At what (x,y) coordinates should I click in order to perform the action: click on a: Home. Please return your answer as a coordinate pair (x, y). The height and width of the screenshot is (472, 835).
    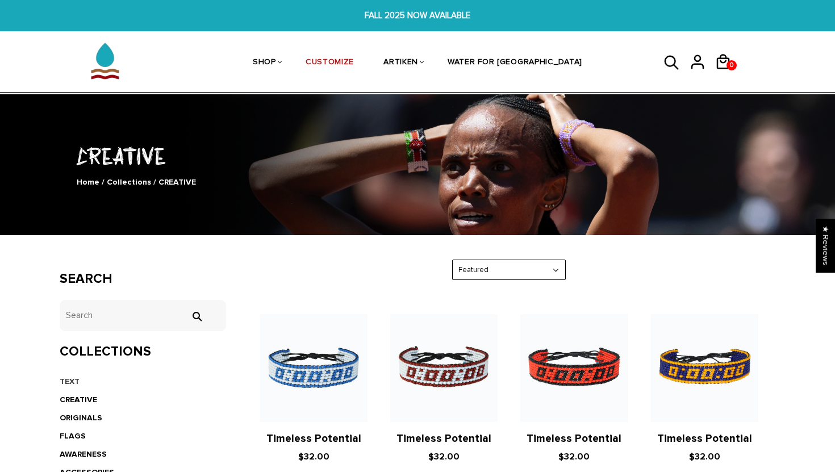
    Looking at the image, I should click on (88, 182).